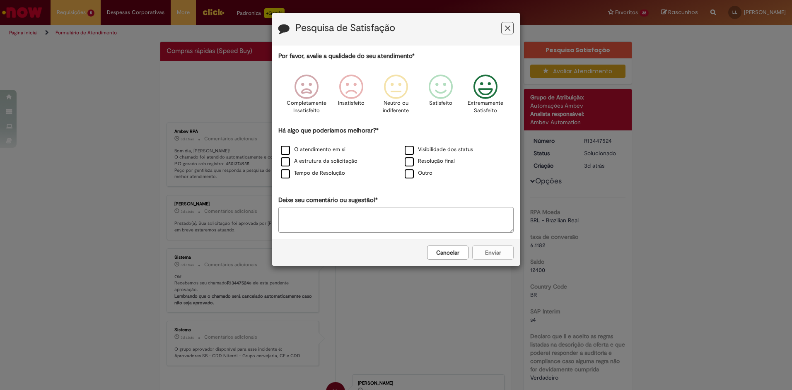 The height and width of the screenshot is (390, 792). What do you see at coordinates (313, 173) in the screenshot?
I see `label: Tempo de Resolução` at bounding box center [313, 173].